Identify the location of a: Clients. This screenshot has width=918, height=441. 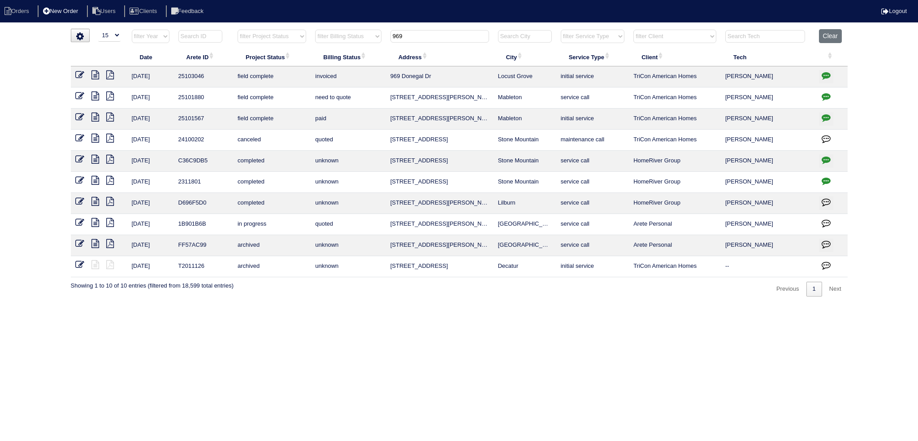
(144, 11).